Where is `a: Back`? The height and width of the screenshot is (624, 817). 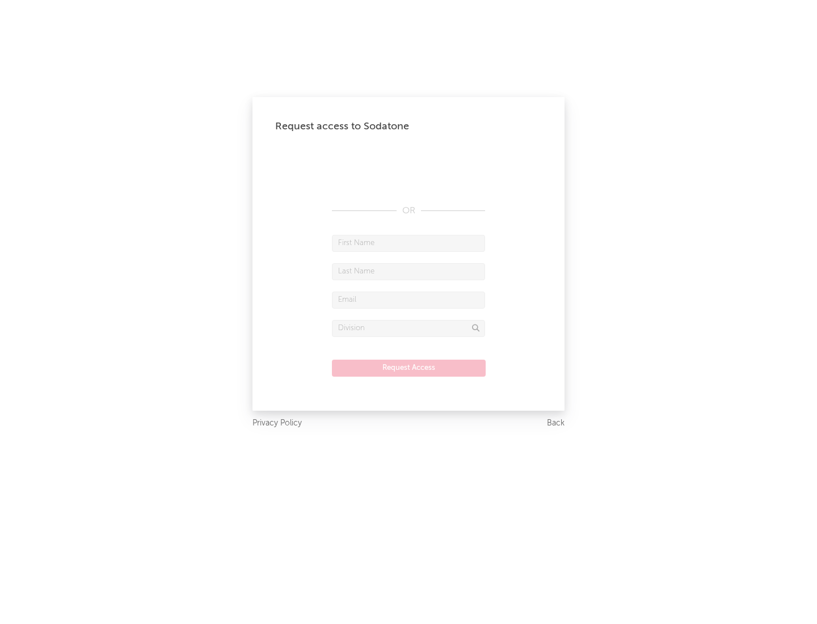
a: Back is located at coordinates (556, 423).